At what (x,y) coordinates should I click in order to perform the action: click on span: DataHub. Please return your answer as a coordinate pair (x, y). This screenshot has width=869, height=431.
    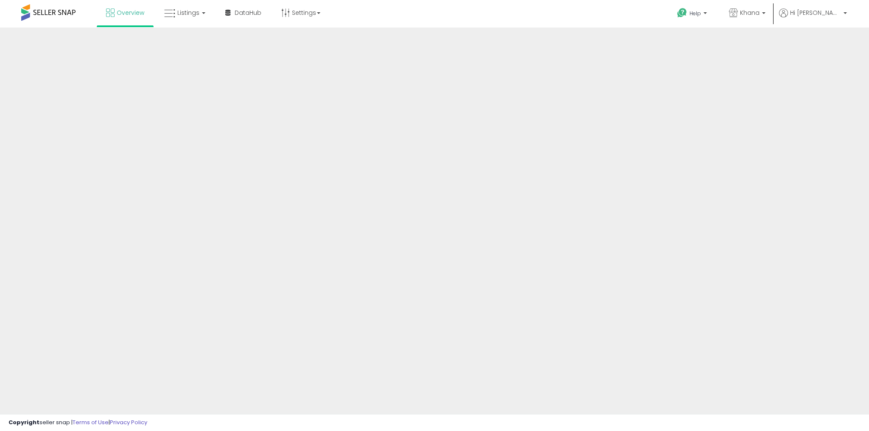
    Looking at the image, I should click on (248, 13).